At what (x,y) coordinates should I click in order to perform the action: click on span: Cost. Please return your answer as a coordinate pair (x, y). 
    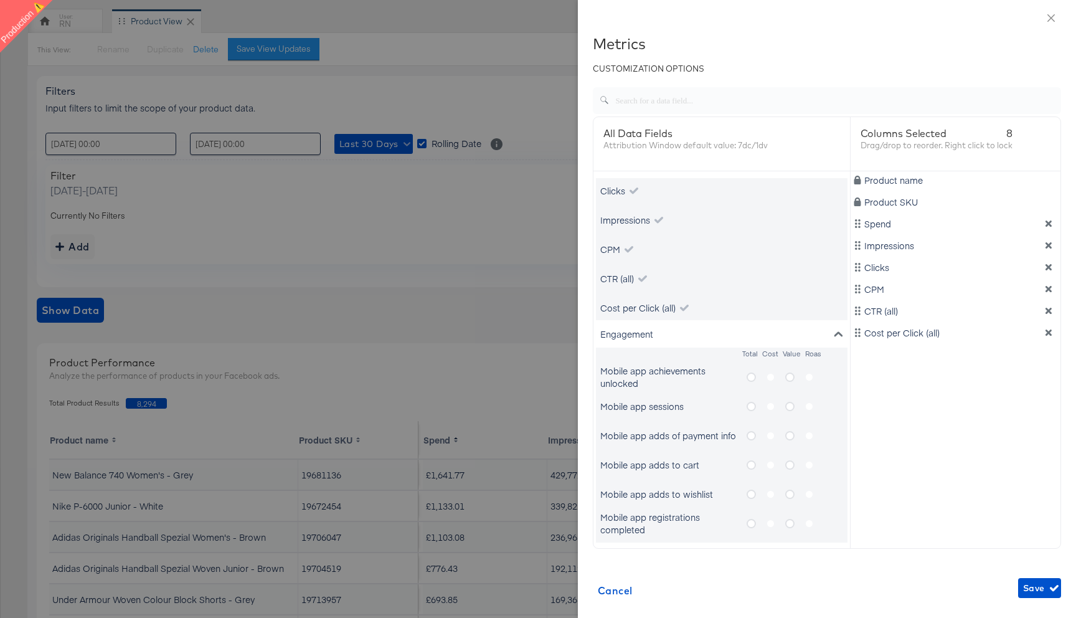
    Looking at the image, I should click on (770, 354).